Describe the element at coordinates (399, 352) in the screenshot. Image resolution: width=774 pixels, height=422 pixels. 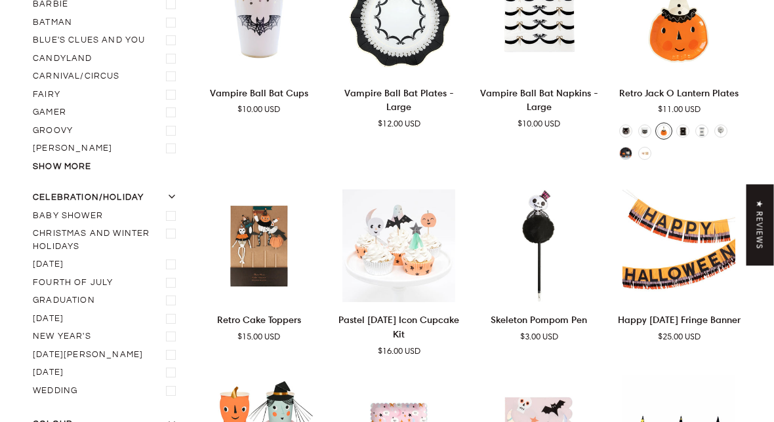
I see `span: $16.00 USD` at that location.